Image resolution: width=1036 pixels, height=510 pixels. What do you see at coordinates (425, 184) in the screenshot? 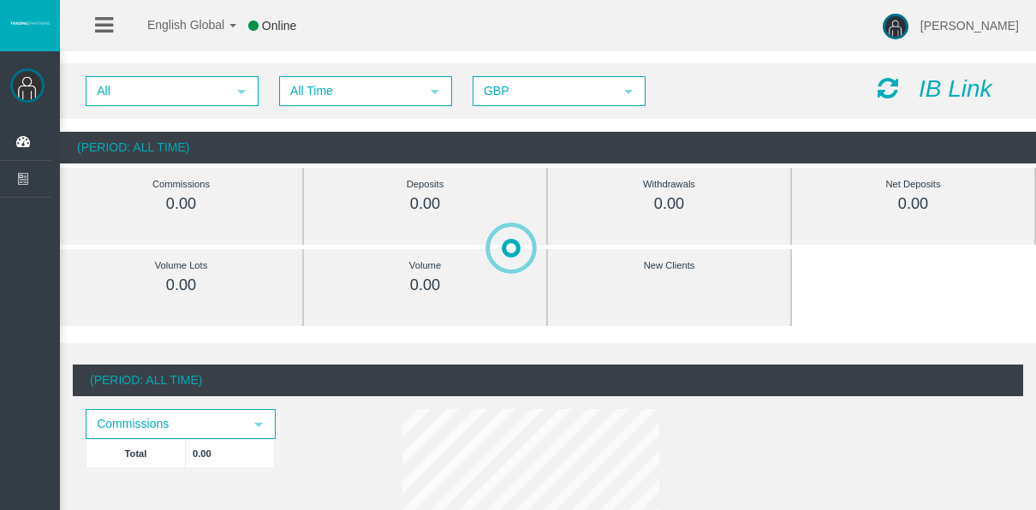
I see `div: Deposits` at bounding box center [425, 184].